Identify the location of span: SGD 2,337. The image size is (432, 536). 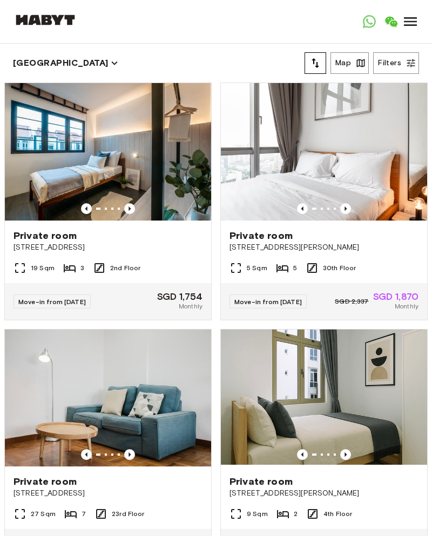
(351, 302).